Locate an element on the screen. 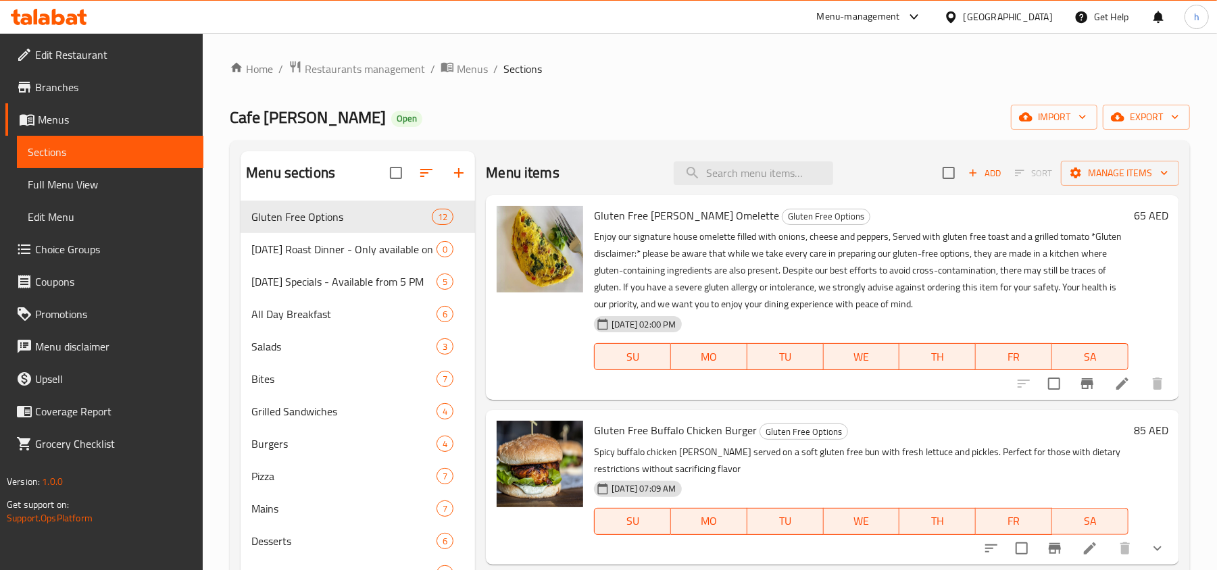  a: Restaurants management is located at coordinates (357, 69).